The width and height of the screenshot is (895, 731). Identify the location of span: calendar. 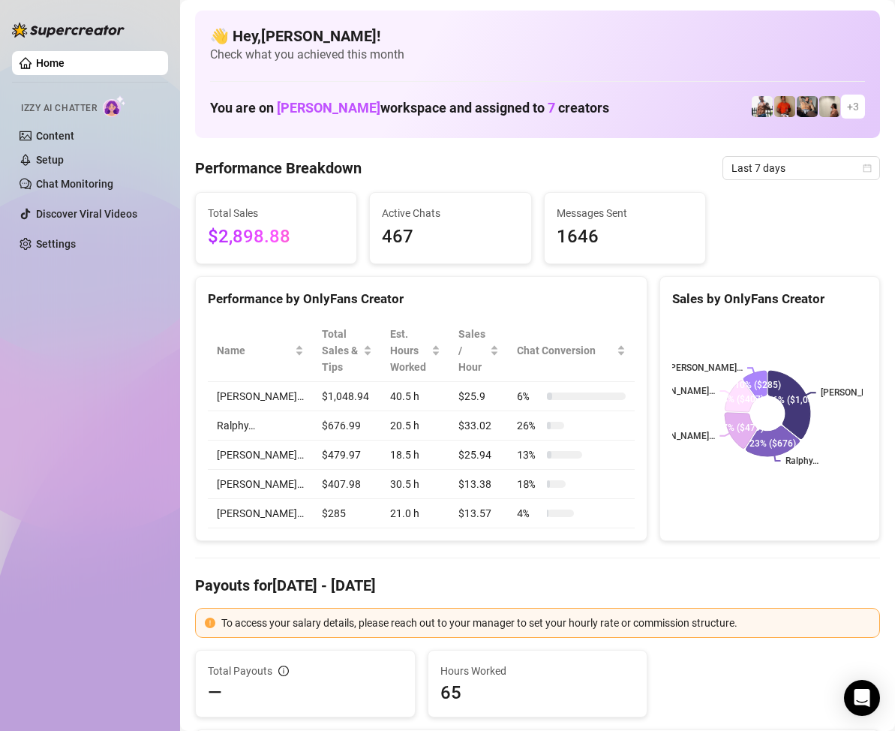
(867, 168).